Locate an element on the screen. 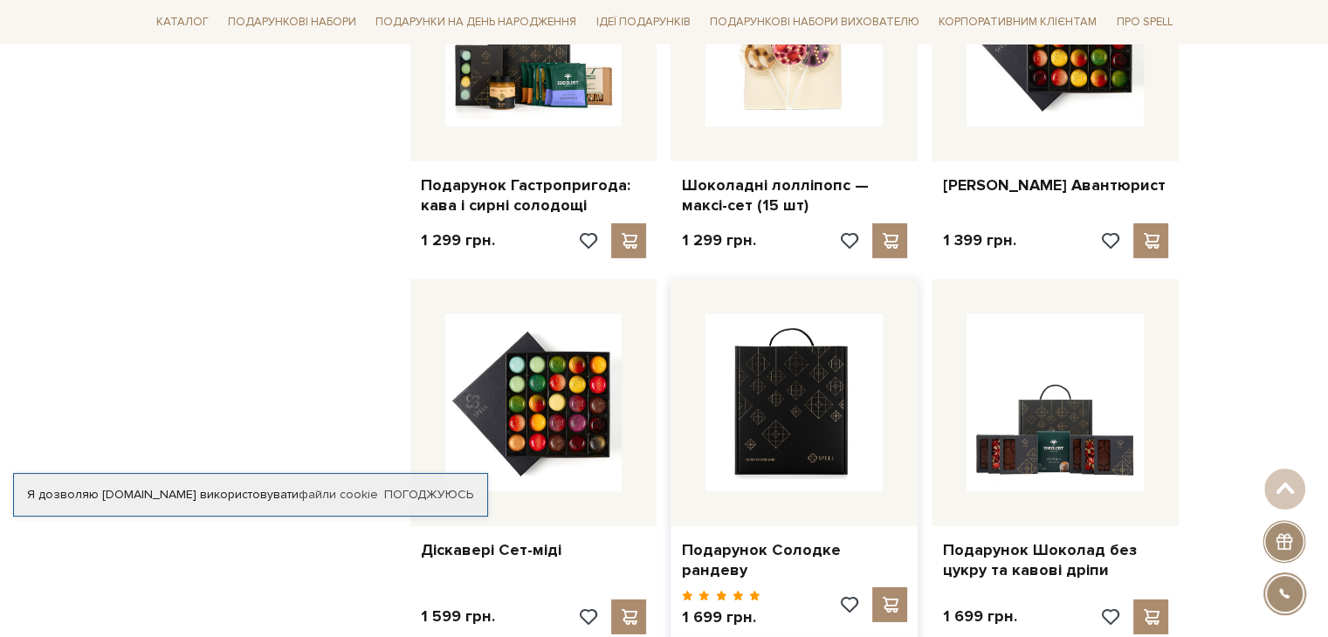 This screenshot has height=637, width=1328. a: файли cookie is located at coordinates (338, 494).